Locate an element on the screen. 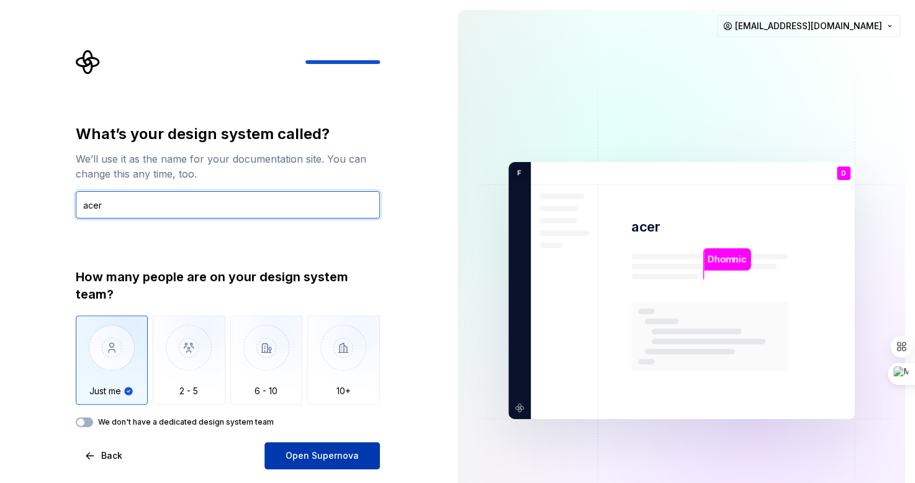 The height and width of the screenshot is (483, 915). p: F is located at coordinates (517, 173).